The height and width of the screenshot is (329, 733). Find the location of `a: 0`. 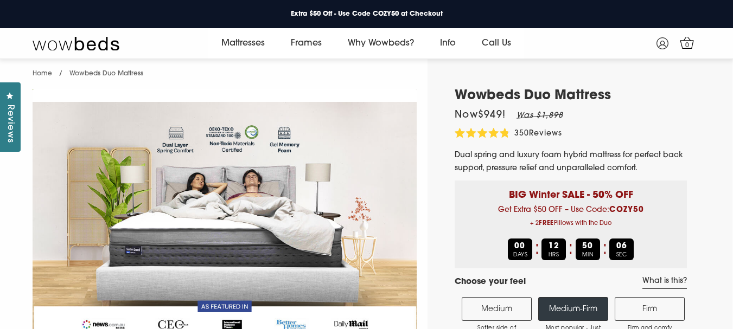

a: 0 is located at coordinates (687, 42).